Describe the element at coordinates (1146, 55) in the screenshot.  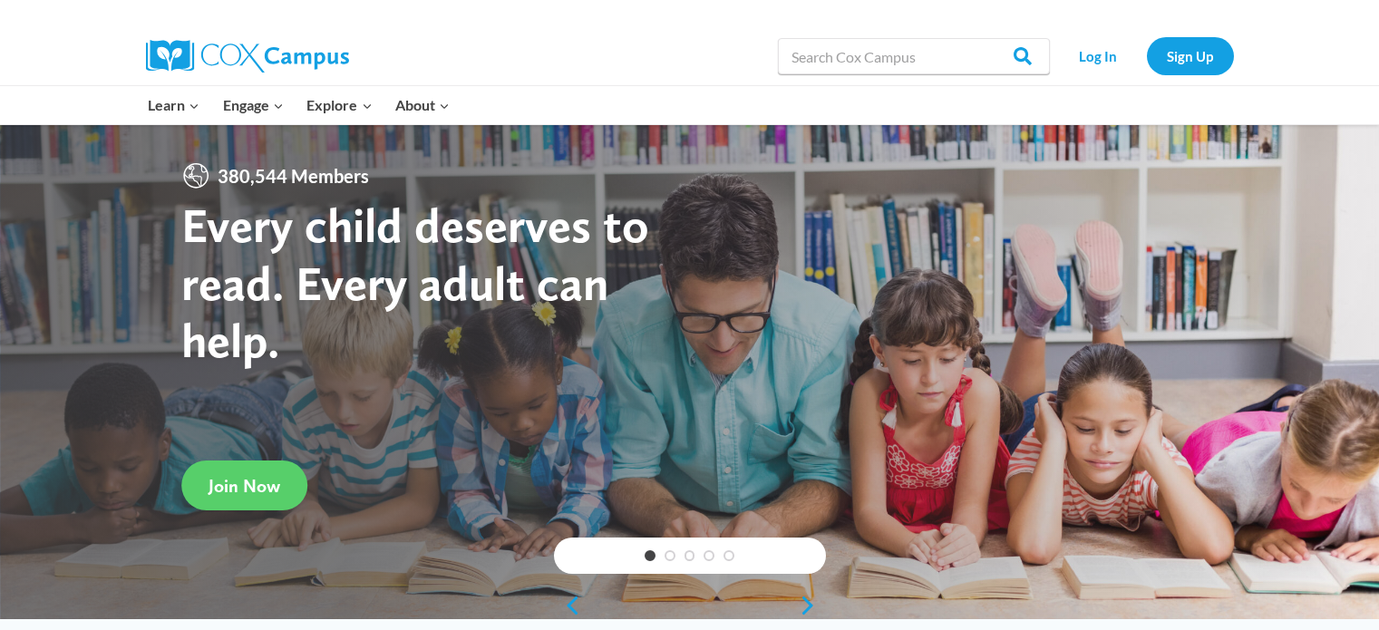
I see `nav: Secondary Navigation` at that location.